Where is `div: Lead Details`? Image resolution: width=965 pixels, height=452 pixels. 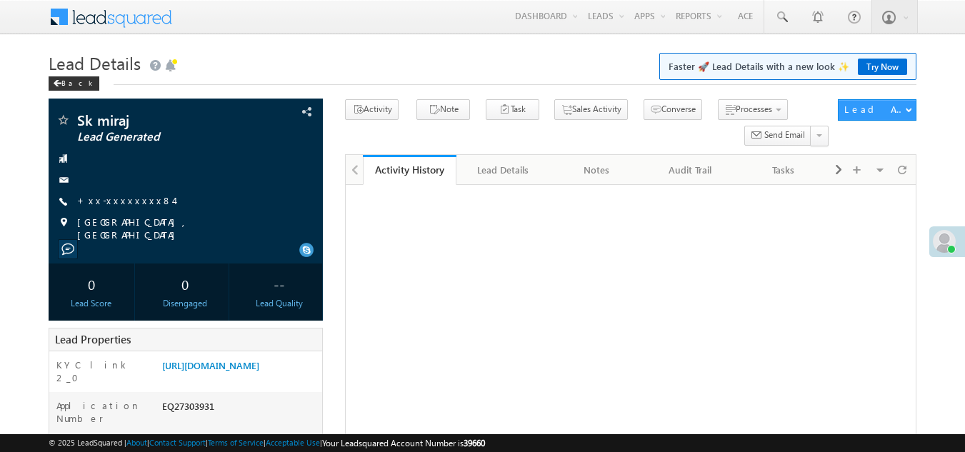 div: Lead Details is located at coordinates (502, 170).